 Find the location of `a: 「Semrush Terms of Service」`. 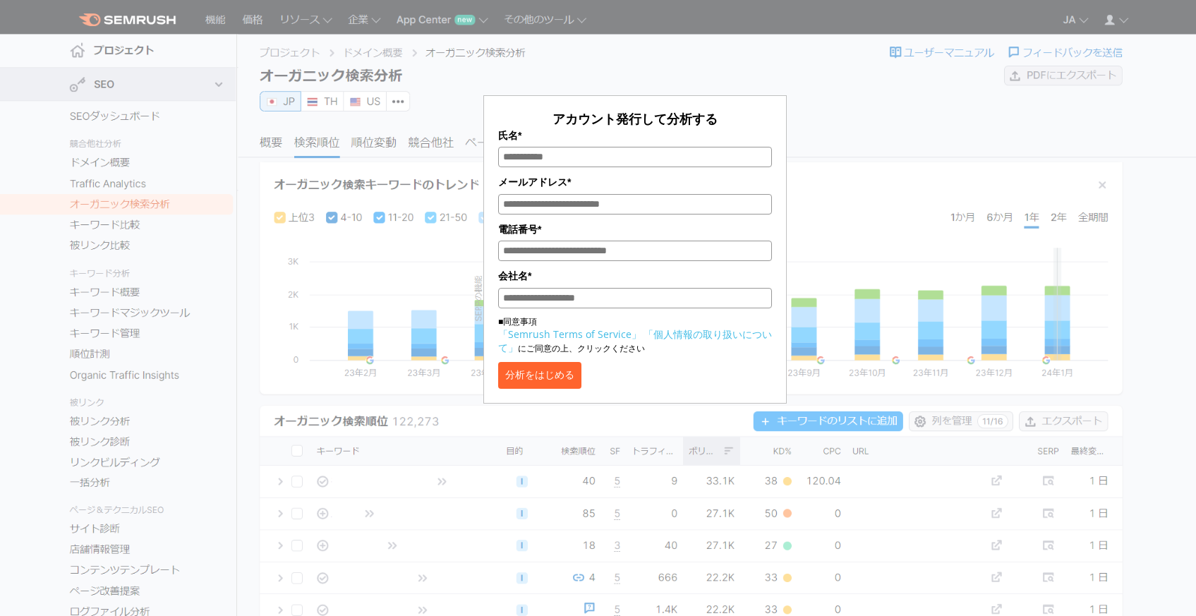

a: 「Semrush Terms of Service」 is located at coordinates (569, 334).